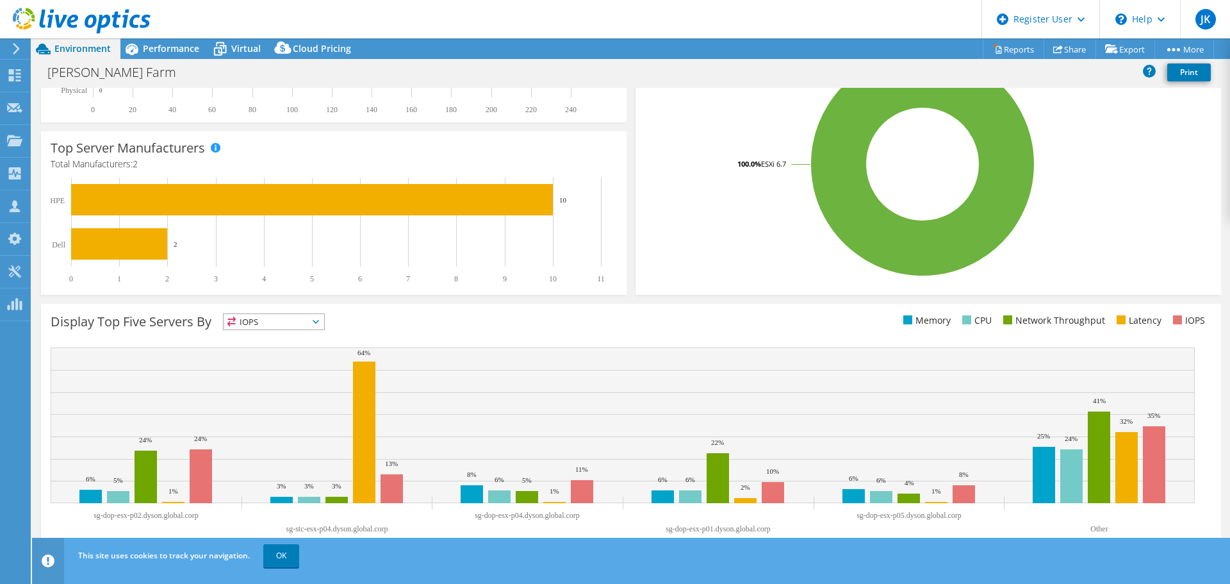 The image size is (1230, 584). Describe the element at coordinates (411, 110) in the screenshot. I see `text: 160` at that location.